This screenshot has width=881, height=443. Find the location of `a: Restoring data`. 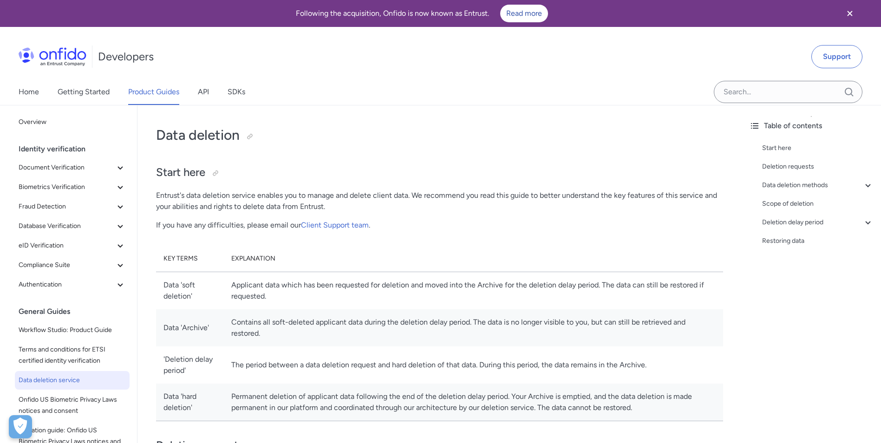

a: Restoring data is located at coordinates (818, 241).